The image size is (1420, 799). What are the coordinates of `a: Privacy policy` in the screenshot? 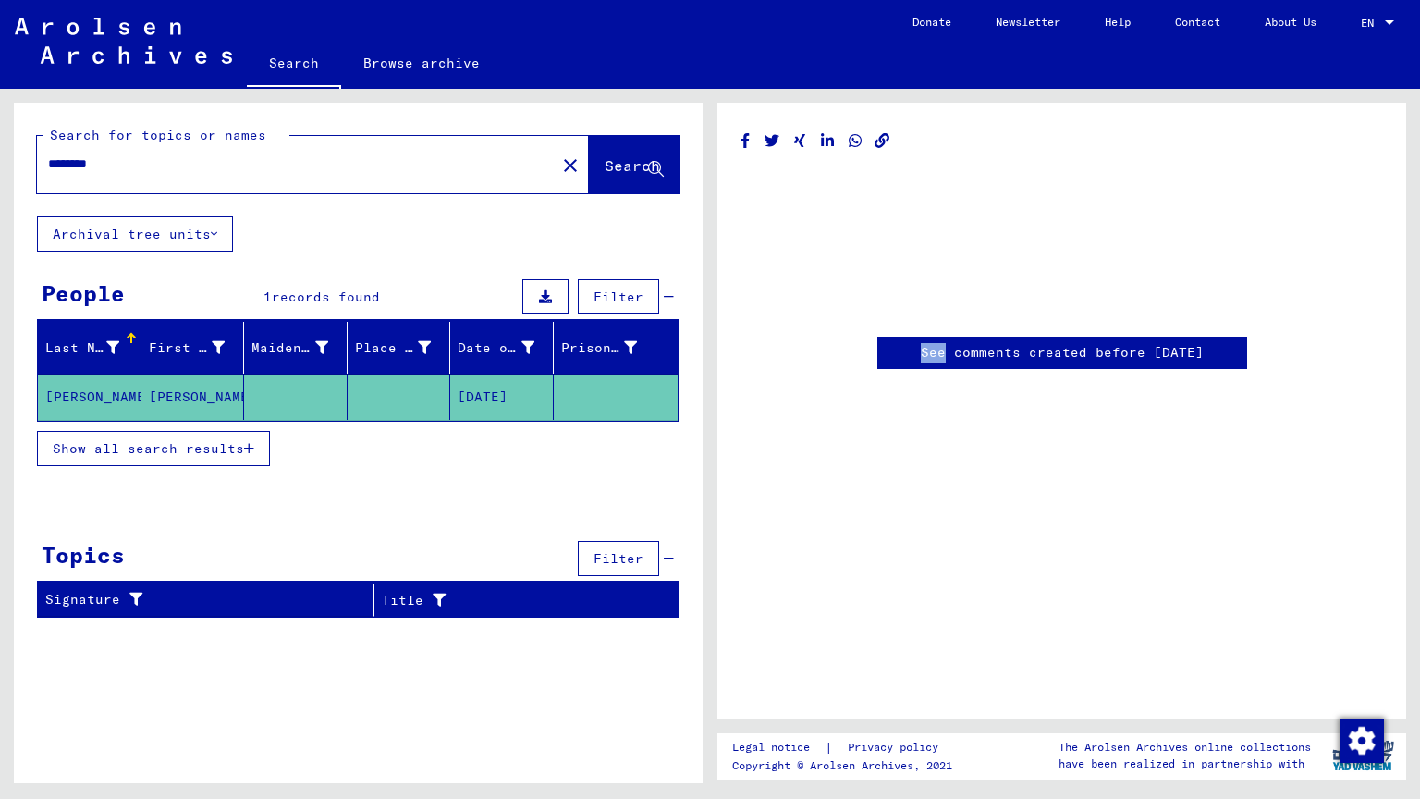 It's located at (897, 747).